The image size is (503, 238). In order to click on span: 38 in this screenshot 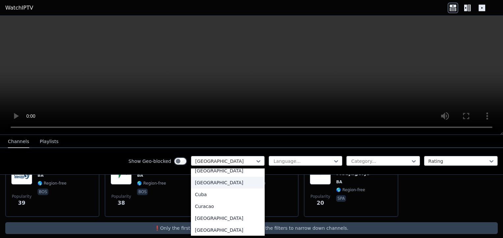, I will do `click(121, 203)`.